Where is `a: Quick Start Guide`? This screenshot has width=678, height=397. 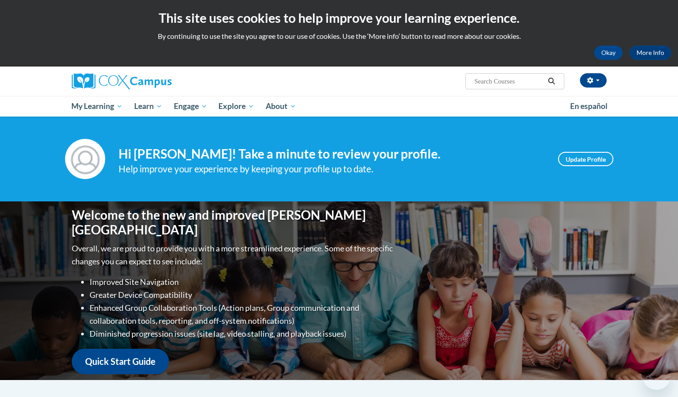 a: Quick Start Guide is located at coordinates (120, 361).